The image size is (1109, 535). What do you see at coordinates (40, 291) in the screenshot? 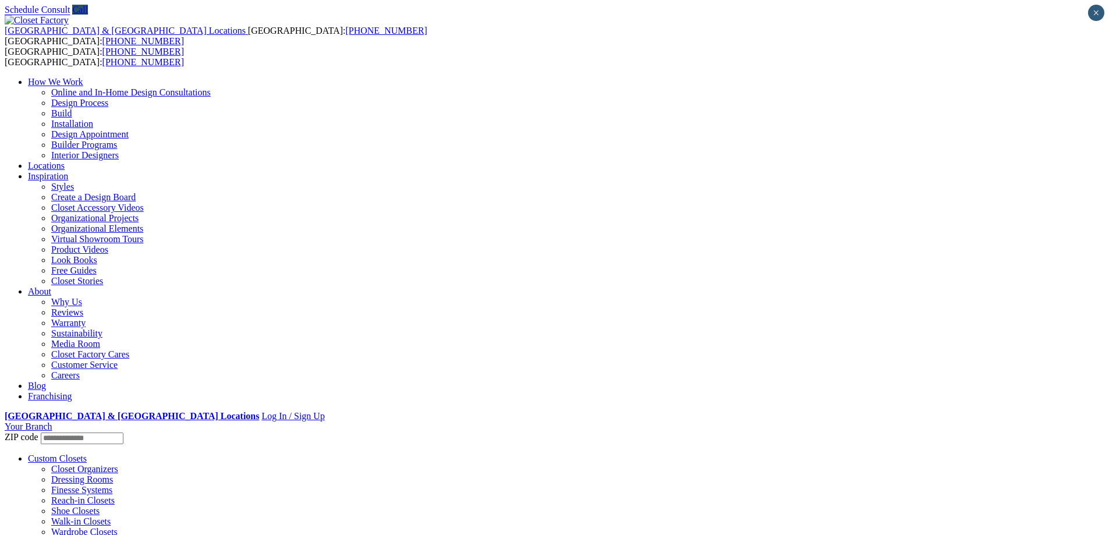
I see `a: About` at bounding box center [40, 291].